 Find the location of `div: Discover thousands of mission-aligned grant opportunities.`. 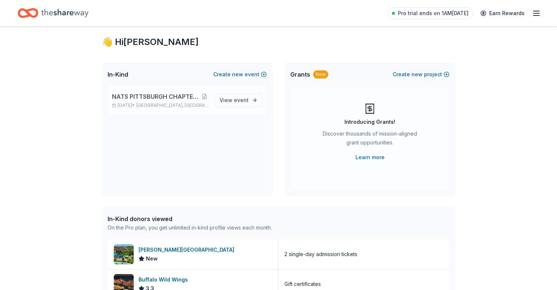

div: Discover thousands of mission-aligned grant opportunities. is located at coordinates (370, 140).